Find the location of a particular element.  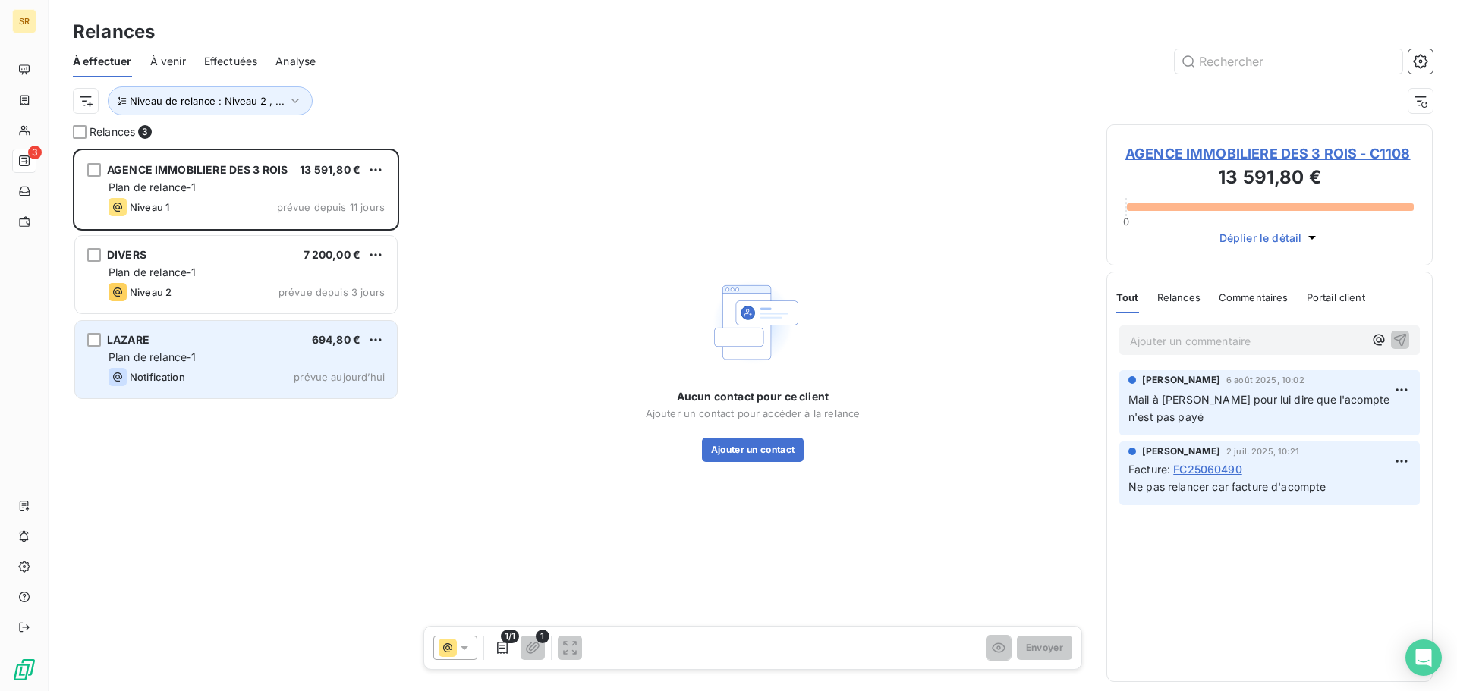

span: Niveau de relance : Niveau 2 , ... is located at coordinates (207, 101).